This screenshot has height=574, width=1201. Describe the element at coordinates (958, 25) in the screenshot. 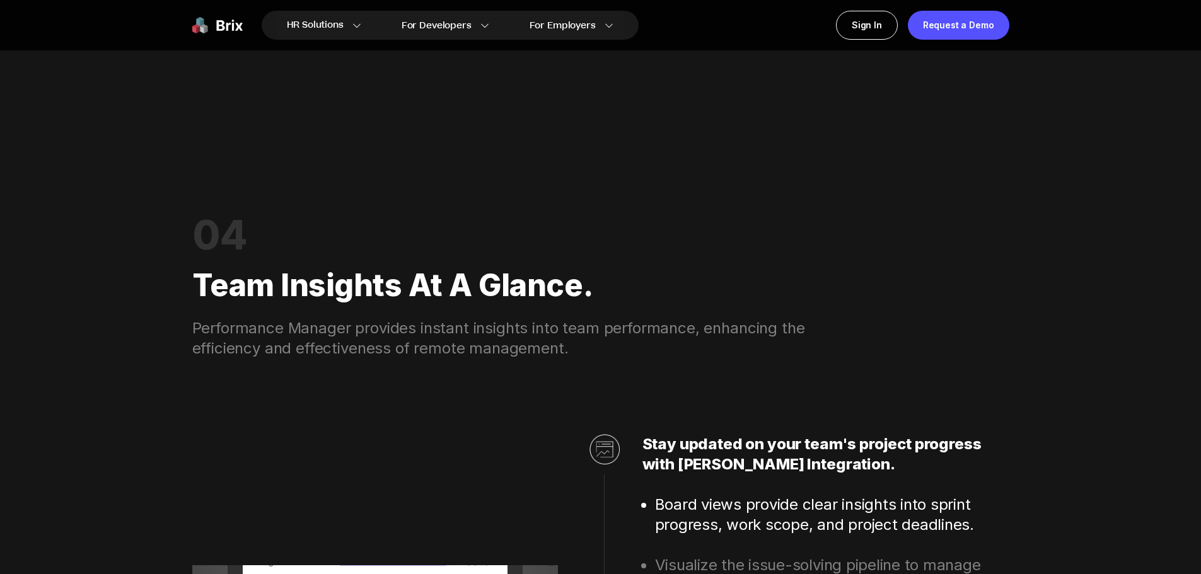

I see `div: Request a Demo` at that location.